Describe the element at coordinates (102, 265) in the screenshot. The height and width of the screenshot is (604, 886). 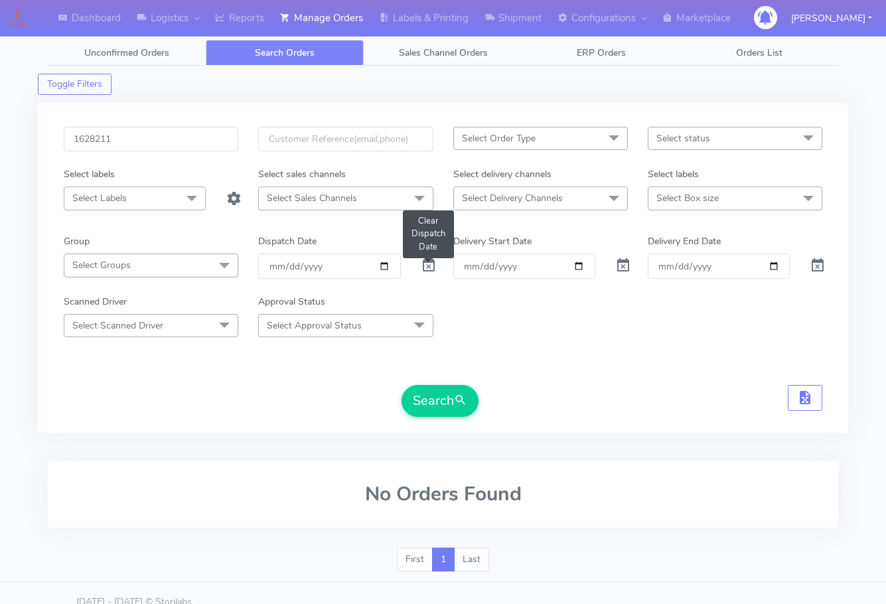
I see `span: Select Groups` at that location.